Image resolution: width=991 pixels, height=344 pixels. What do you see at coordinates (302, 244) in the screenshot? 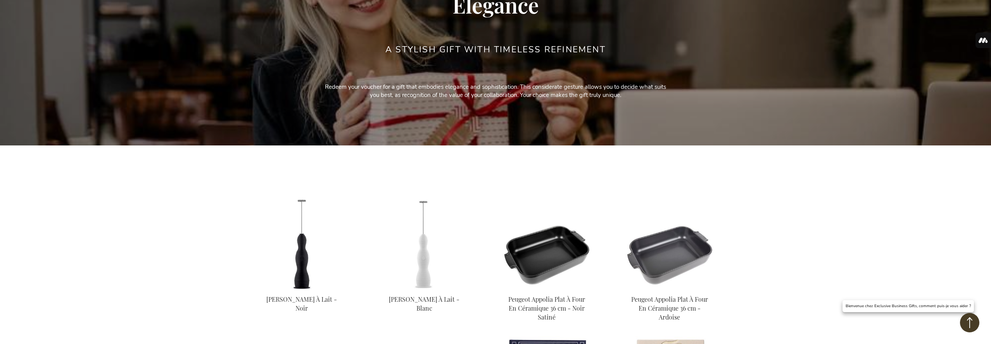
I see `img: Alessi Pulcina Milk Frother - Black` at bounding box center [302, 244].